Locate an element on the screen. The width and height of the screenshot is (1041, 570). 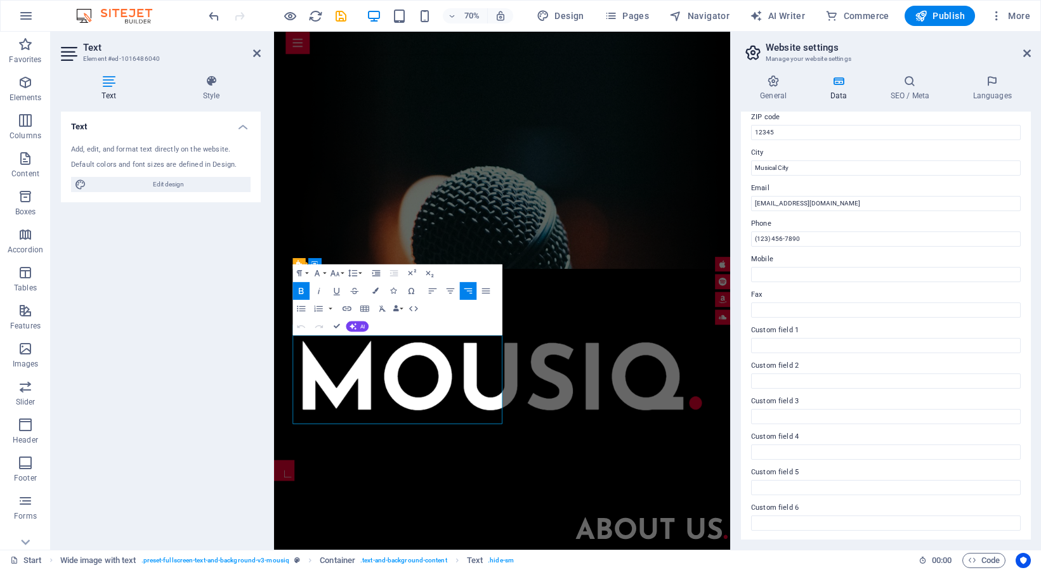
span: . text-and-background-content is located at coordinates (403, 561).